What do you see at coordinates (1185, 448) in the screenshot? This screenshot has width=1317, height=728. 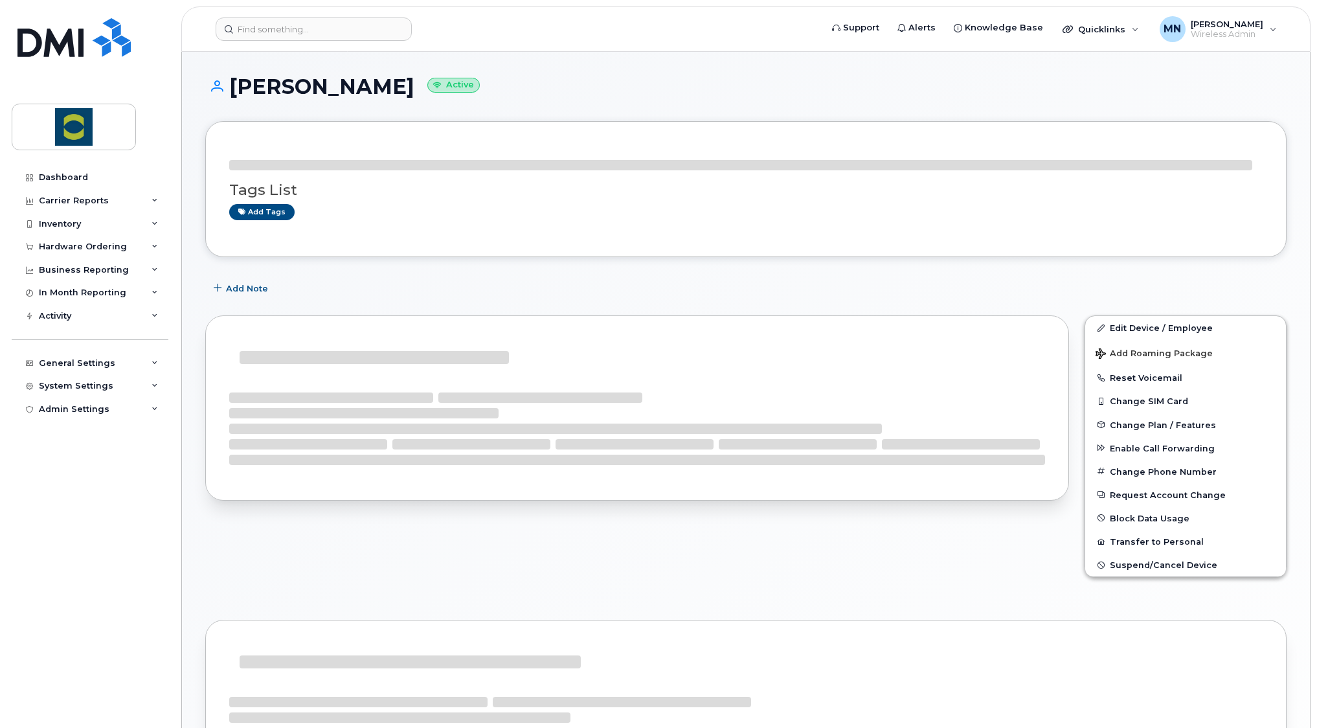 I see `button: Enable Call Forwarding` at bounding box center [1185, 448].